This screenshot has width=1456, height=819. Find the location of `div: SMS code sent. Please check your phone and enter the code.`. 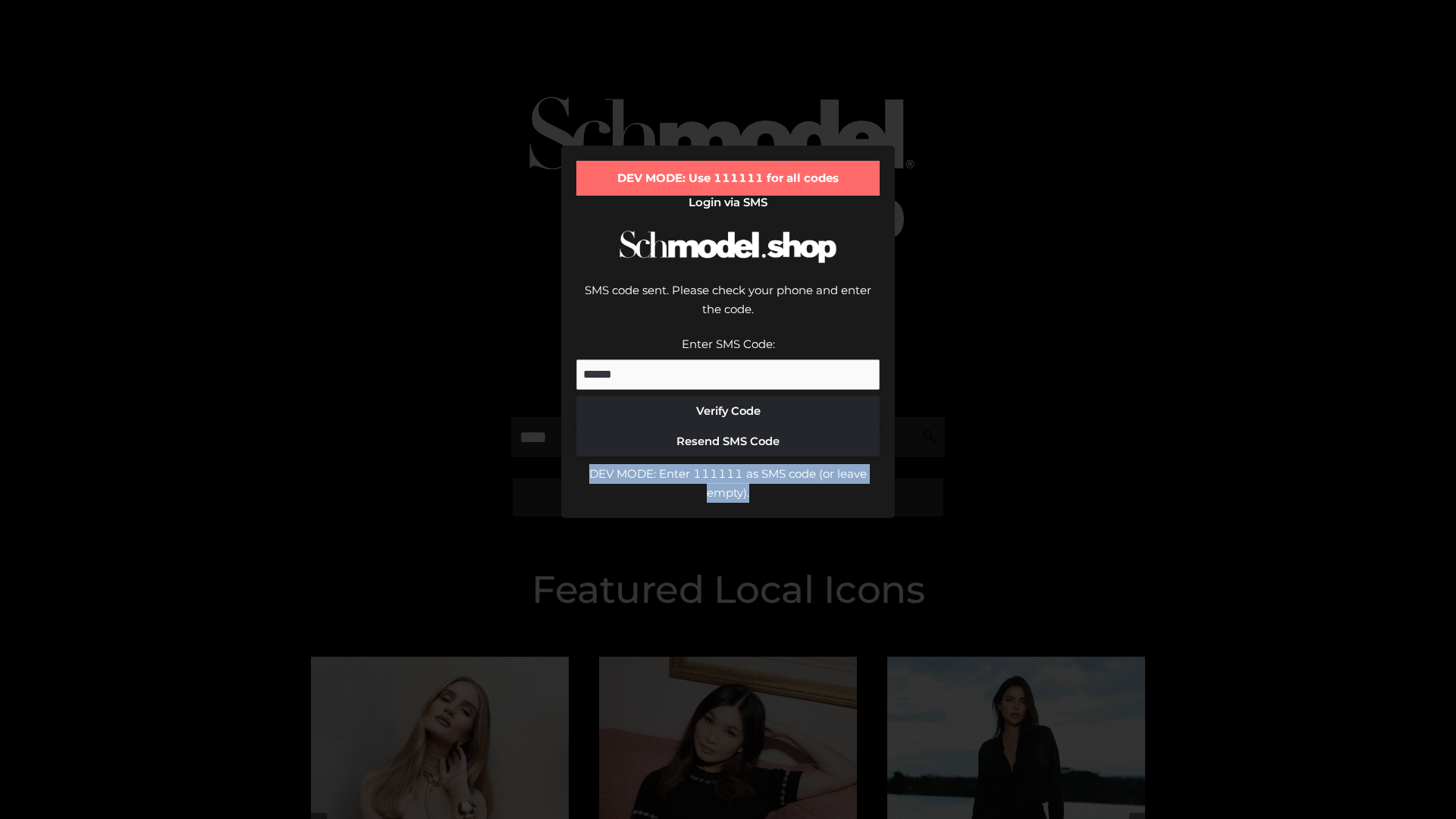

div: SMS code sent. Please check your phone and enter the code. is located at coordinates (728, 307).